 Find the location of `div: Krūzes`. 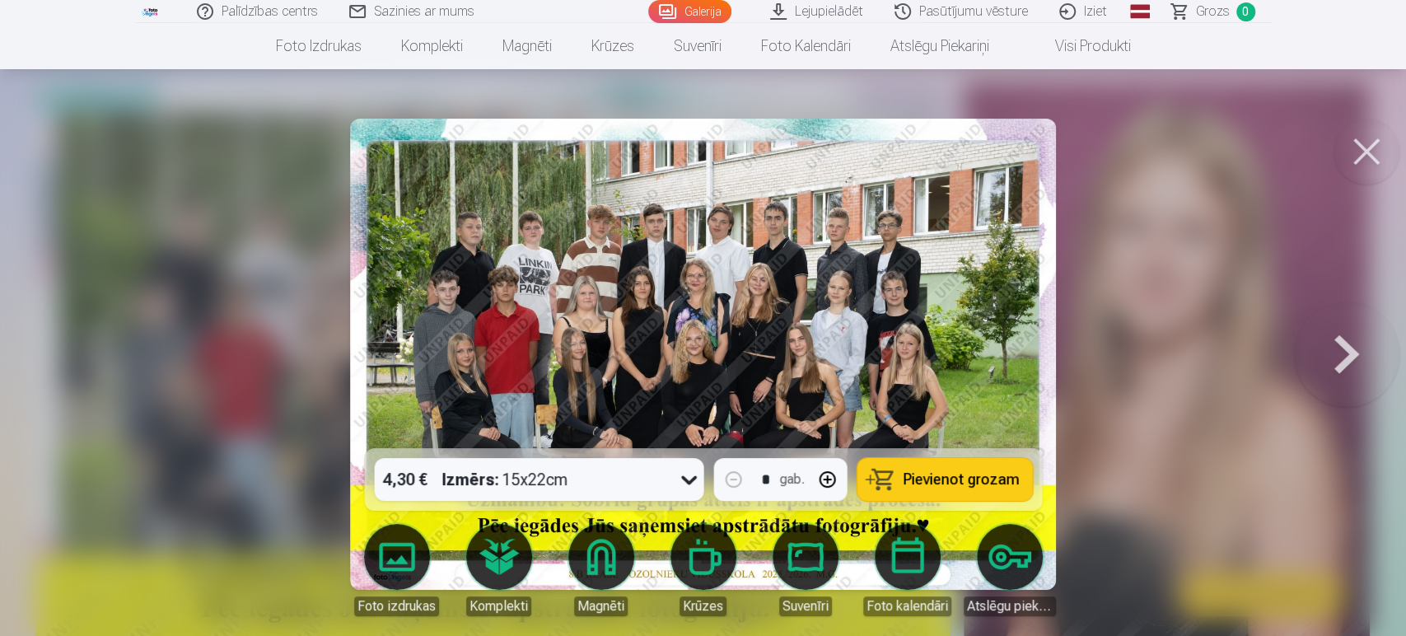

div: Krūzes is located at coordinates (703, 606).